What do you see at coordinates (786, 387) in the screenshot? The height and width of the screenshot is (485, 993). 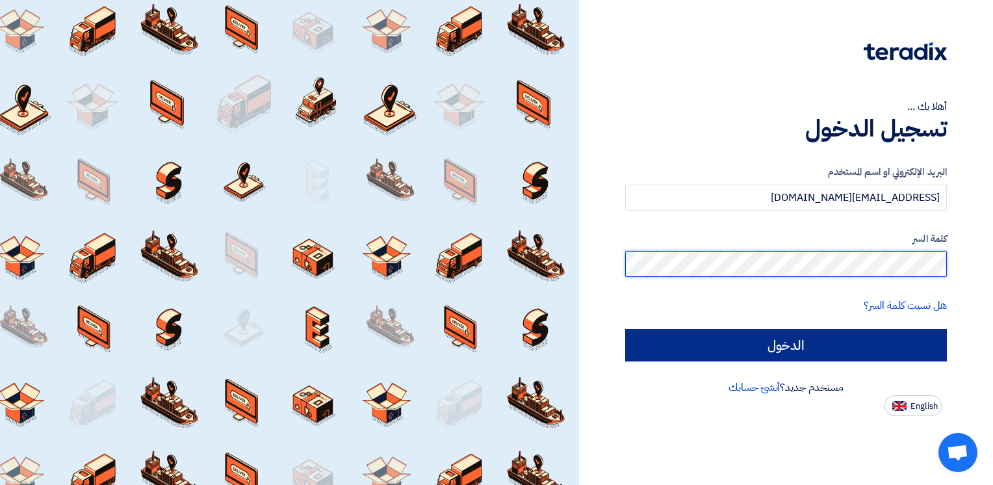 I see `div: مستخدم جديد؟` at bounding box center [786, 387].